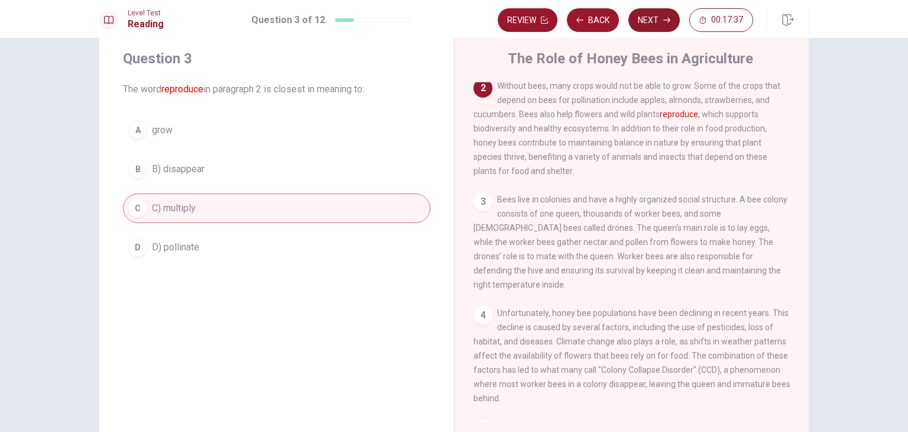 The height and width of the screenshot is (432, 908). What do you see at coordinates (145, 13) in the screenshot?
I see `span: Level Test` at bounding box center [145, 13].